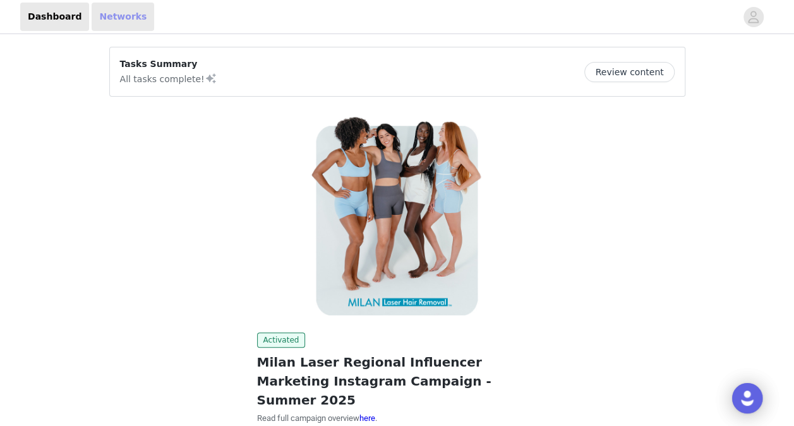  I want to click on h2: Milan Laser Regional Influencer Marketing Instagram Campaign - Summer 2025, so click(397, 381).